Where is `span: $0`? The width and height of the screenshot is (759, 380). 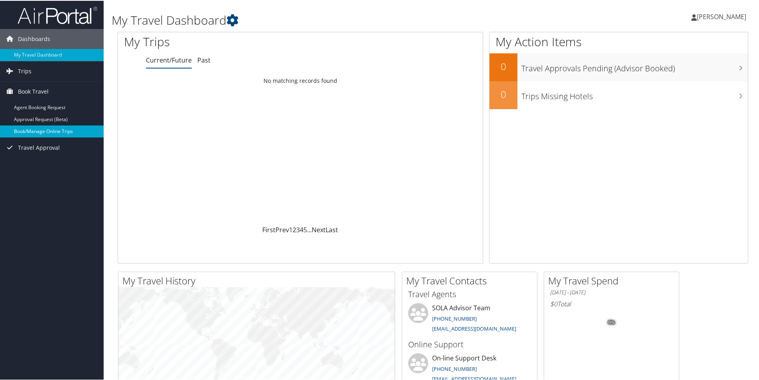
span: $0 is located at coordinates (554, 303).